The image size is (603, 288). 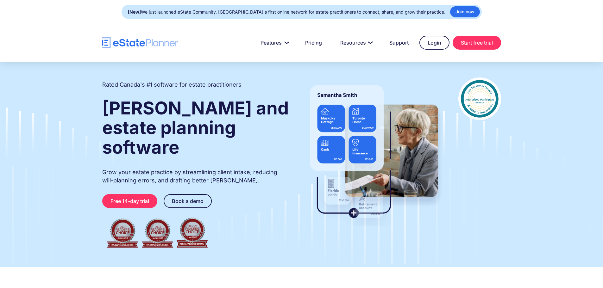 What do you see at coordinates (355, 43) in the screenshot?
I see `a: Resources` at bounding box center [355, 43].